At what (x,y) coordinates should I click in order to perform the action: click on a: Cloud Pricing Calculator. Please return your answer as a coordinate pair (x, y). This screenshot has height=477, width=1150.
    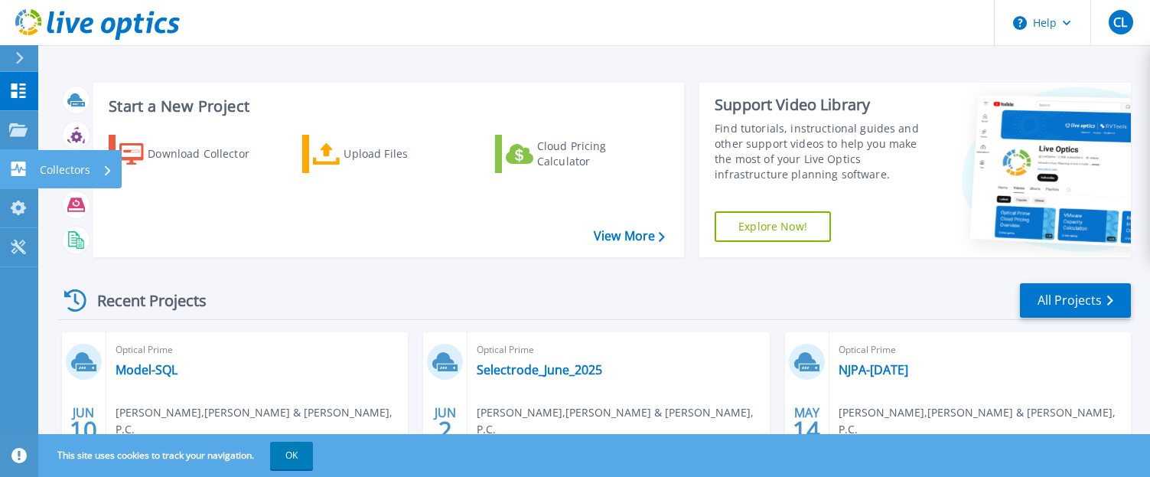
    Looking at the image, I should click on (580, 154).